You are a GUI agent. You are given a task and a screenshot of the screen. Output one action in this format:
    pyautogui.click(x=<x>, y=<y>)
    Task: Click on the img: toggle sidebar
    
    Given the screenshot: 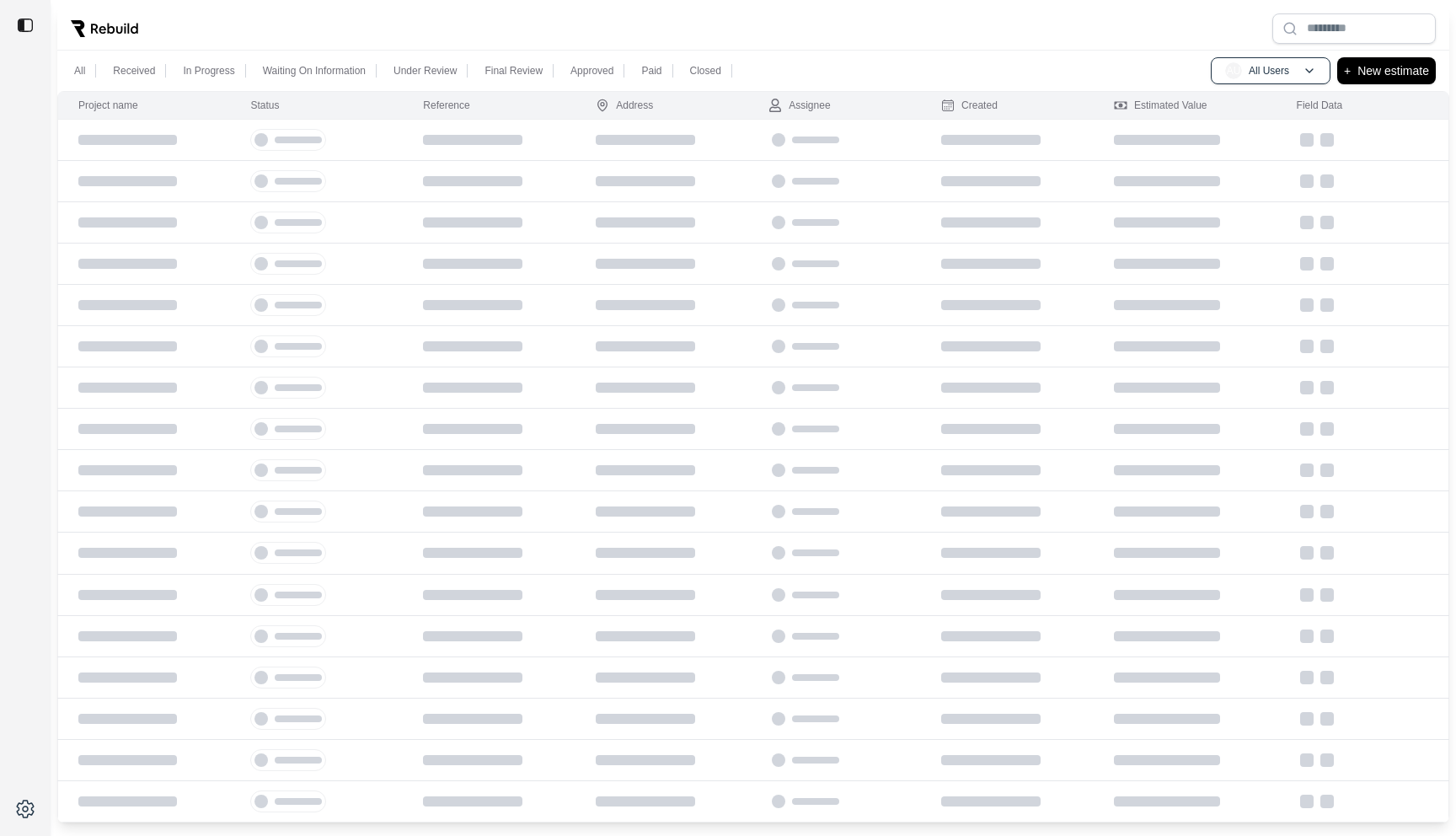 What is the action you would take?
    pyautogui.click(x=26, y=26)
    